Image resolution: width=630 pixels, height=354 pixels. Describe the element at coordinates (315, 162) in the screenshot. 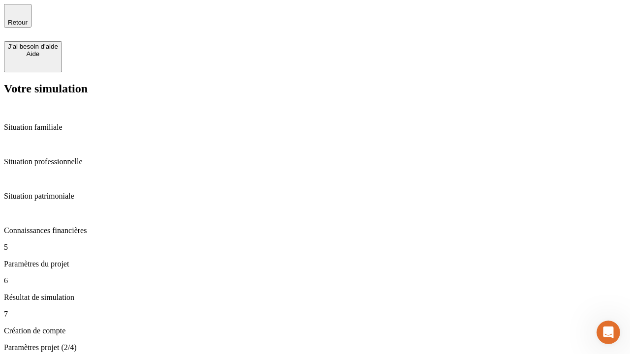

I see `p: Situation professionnelle` at that location.